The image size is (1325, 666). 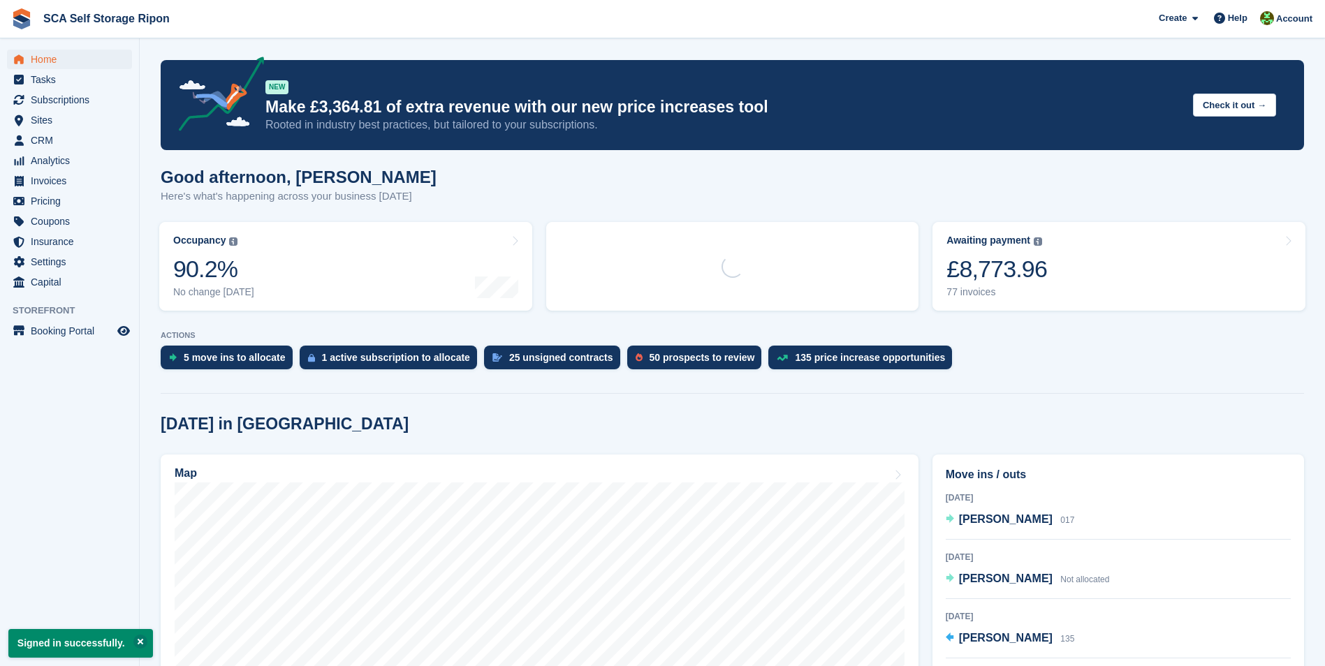 What do you see at coordinates (73, 282) in the screenshot?
I see `span: Capital` at bounding box center [73, 282].